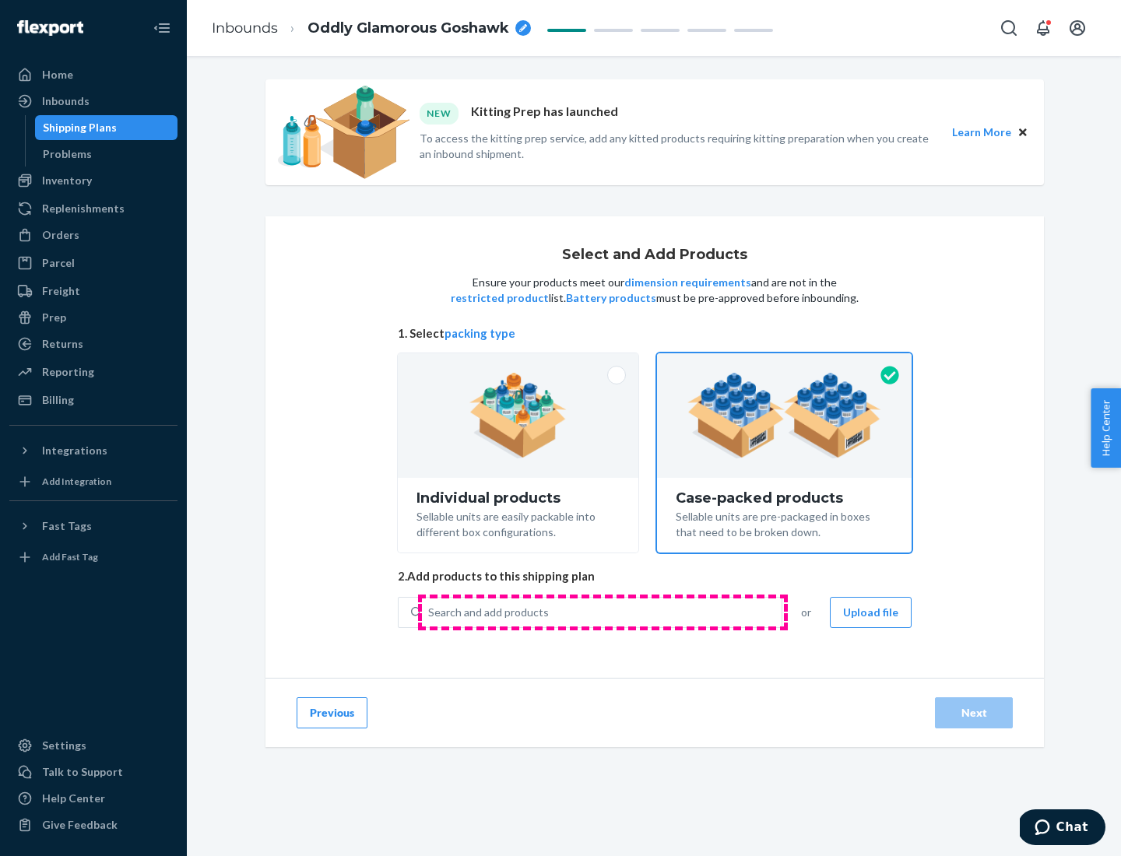  What do you see at coordinates (439, 113) in the screenshot?
I see `div: NEW` at bounding box center [439, 113].